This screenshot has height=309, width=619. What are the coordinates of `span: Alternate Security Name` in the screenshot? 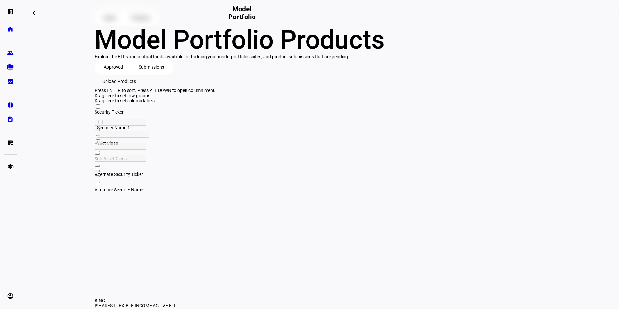 It's located at (119, 190).